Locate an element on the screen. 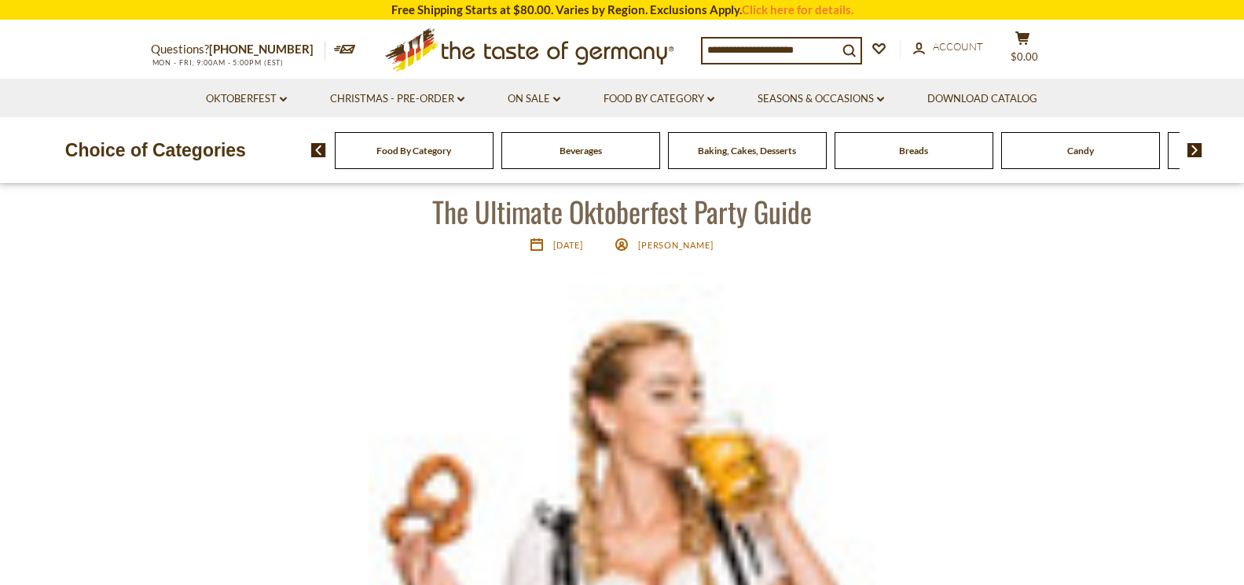 Image resolution: width=1244 pixels, height=585 pixels. img: next arrow is located at coordinates (1194, 150).